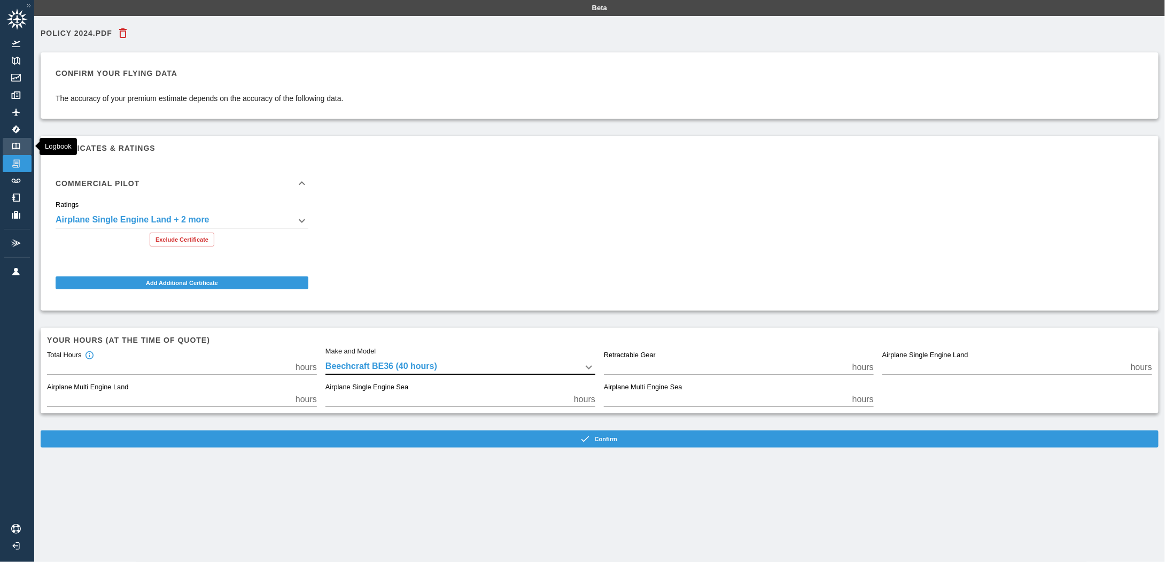 This screenshot has width=1165, height=562. What do you see at coordinates (199, 73) in the screenshot?
I see `h6: Confirm your flying data` at bounding box center [199, 73].